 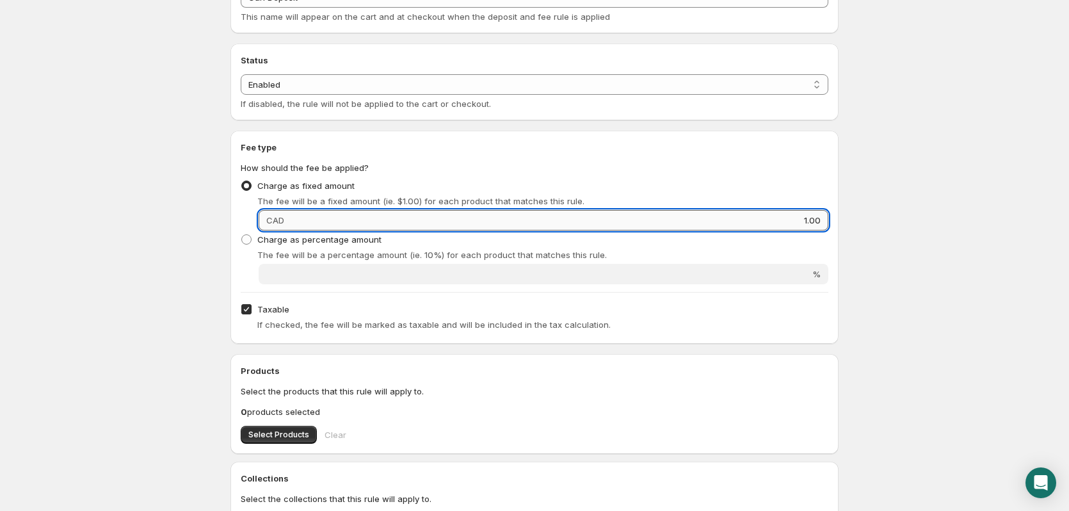 What do you see at coordinates (535, 391) in the screenshot?
I see `p: Select the products that this rule will apply to.` at bounding box center [535, 391].